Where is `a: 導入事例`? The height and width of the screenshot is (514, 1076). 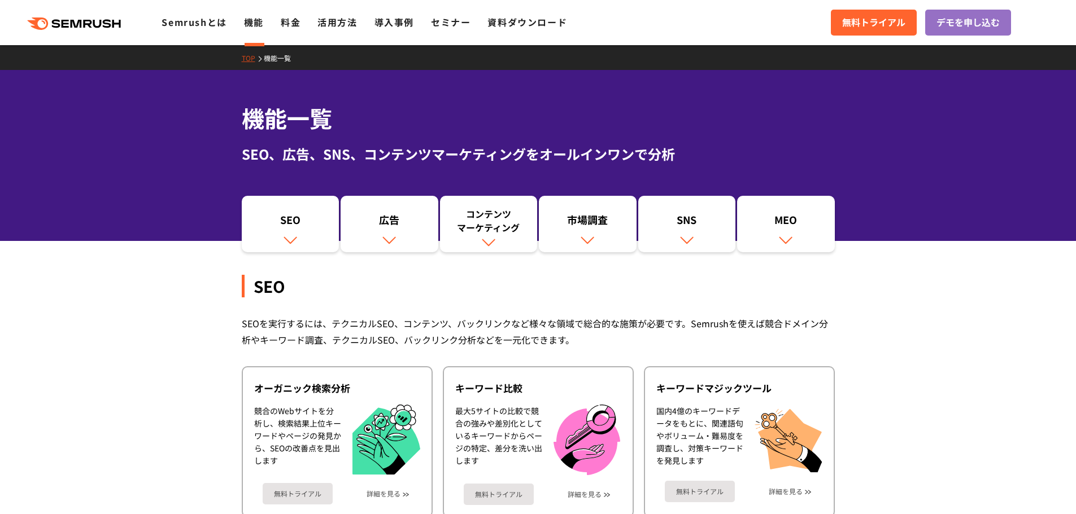
a: 導入事例 is located at coordinates (394, 22).